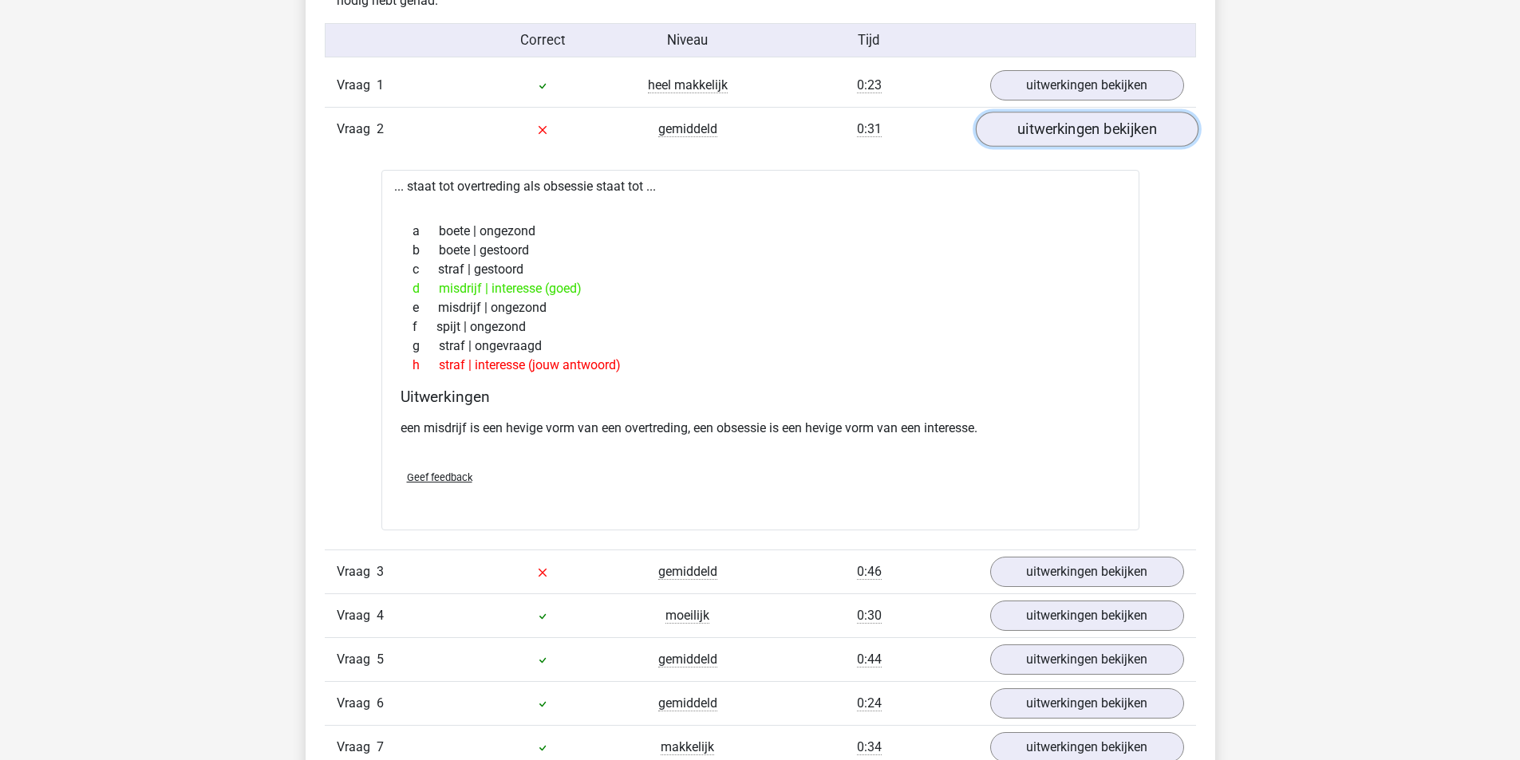 This screenshot has width=1520, height=760. Describe the element at coordinates (380, 615) in the screenshot. I see `span: 4` at that location.